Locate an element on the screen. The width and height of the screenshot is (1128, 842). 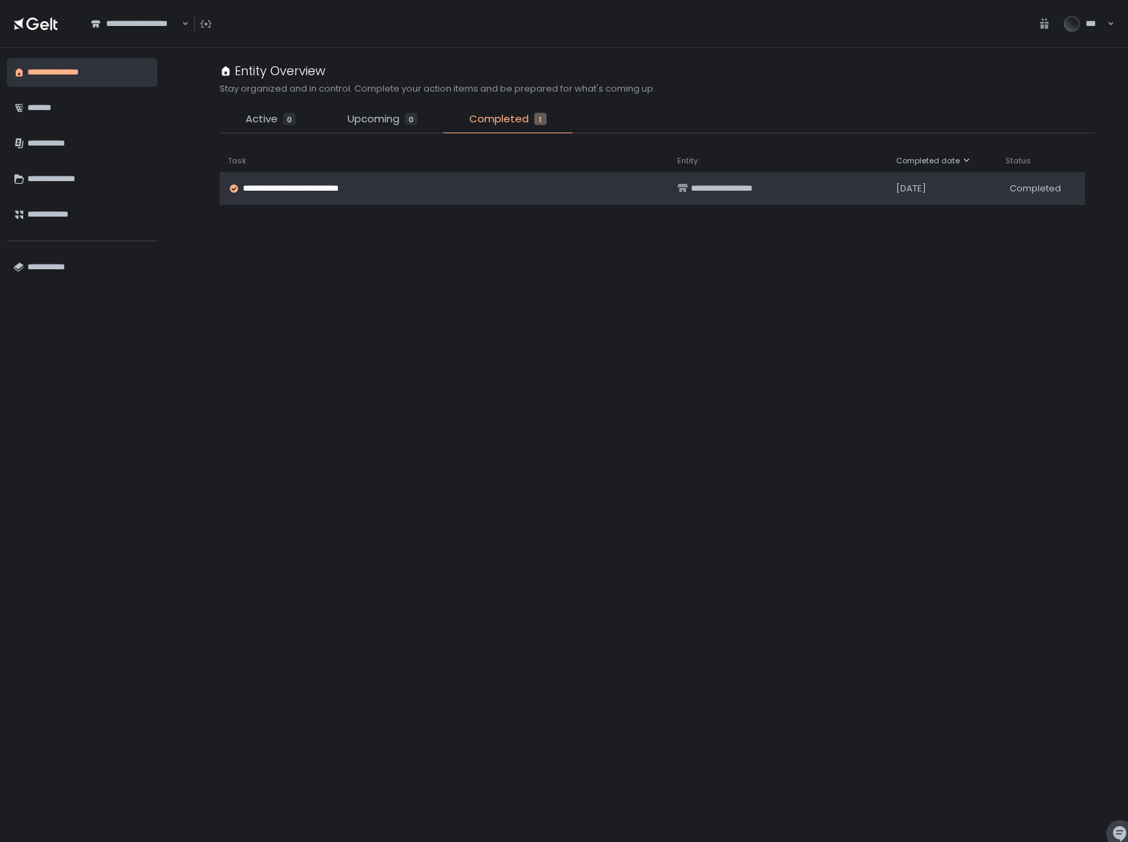
span: Task is located at coordinates (237, 161).